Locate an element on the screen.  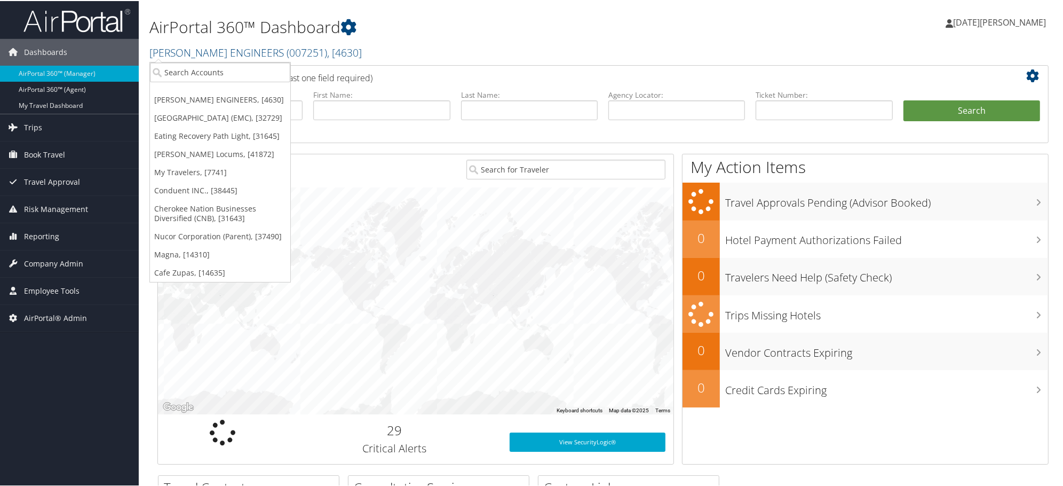
span: Reporting is located at coordinates (42, 235).